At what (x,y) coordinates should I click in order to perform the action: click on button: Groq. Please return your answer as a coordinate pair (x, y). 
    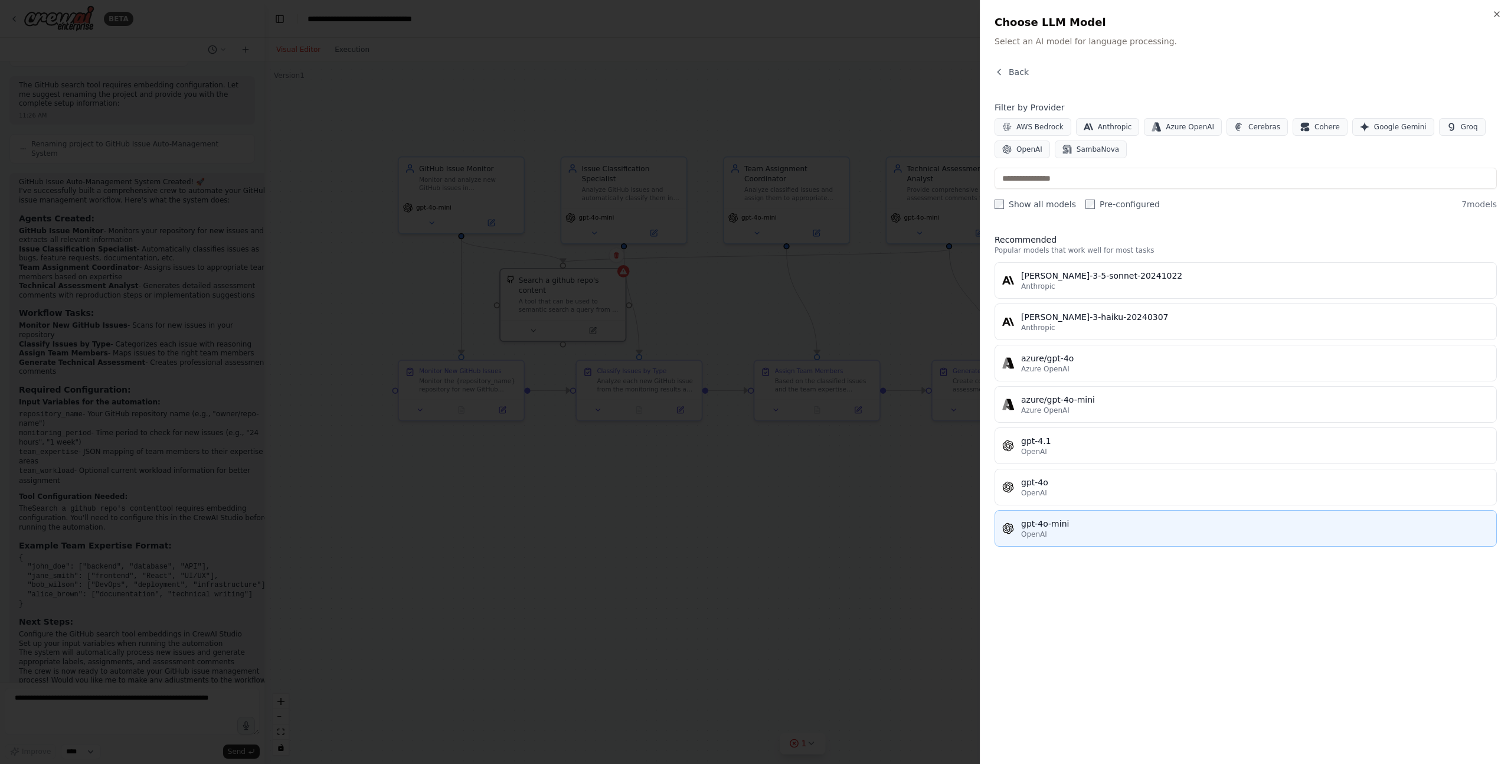
    Looking at the image, I should click on (1462, 127).